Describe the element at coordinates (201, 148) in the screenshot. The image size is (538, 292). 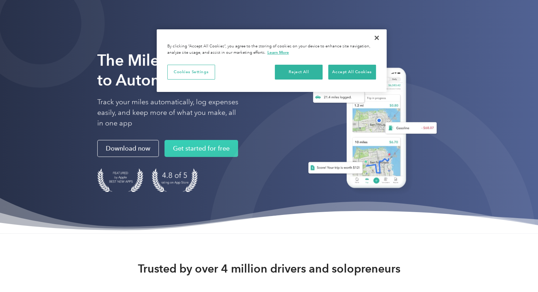
I see `a: Get started for free` at that location.